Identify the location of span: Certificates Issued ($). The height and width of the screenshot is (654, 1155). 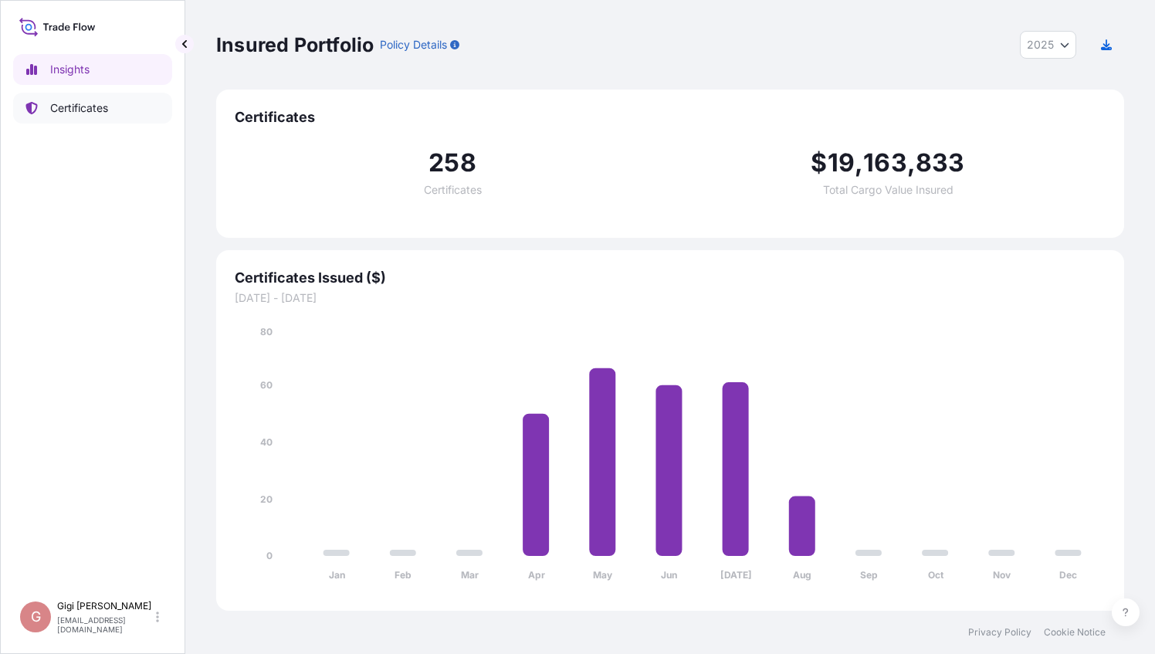
(670, 278).